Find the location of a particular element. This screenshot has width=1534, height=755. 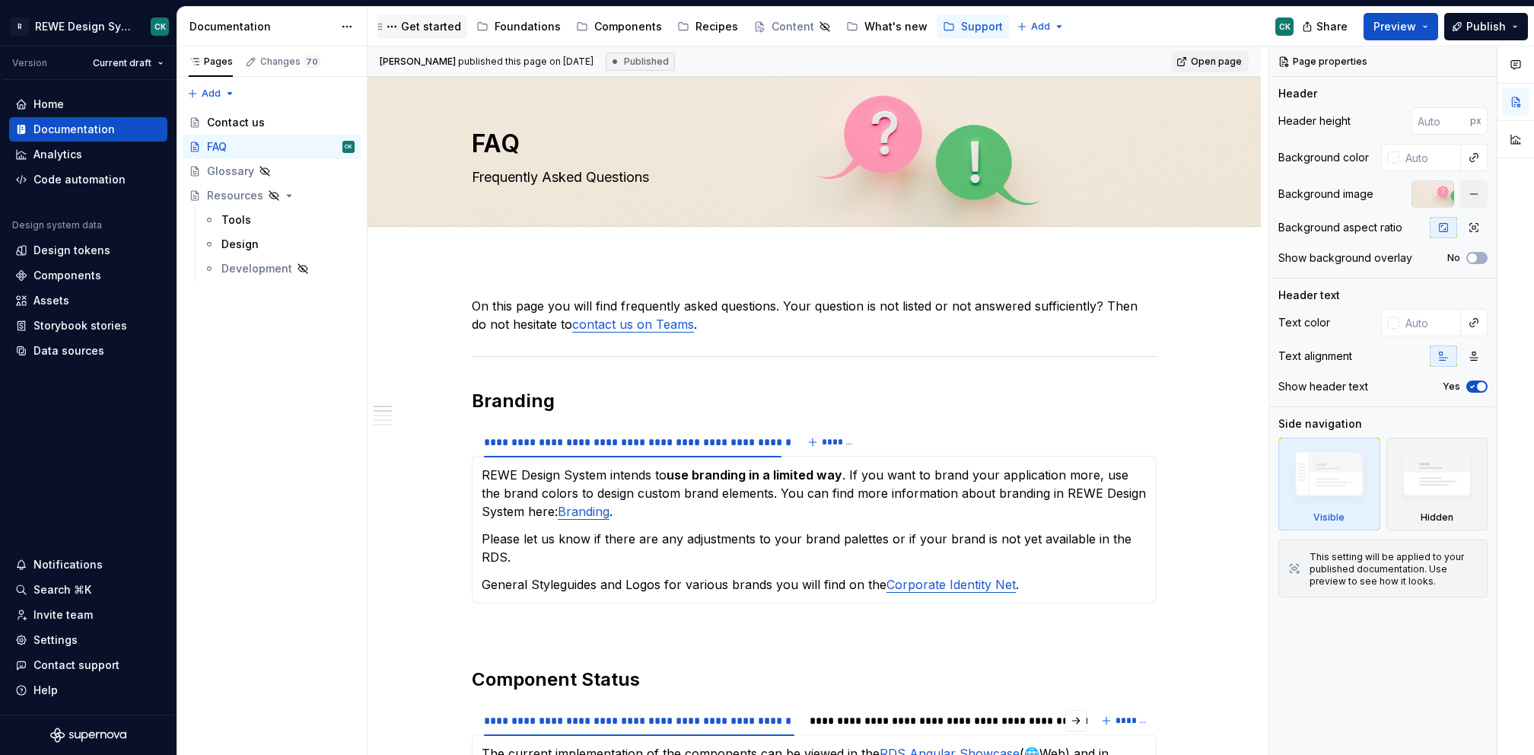

button: Notifications is located at coordinates (88, 565).